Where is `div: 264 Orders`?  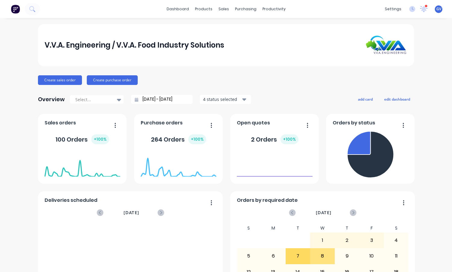 div: 264 Orders is located at coordinates (179, 139).